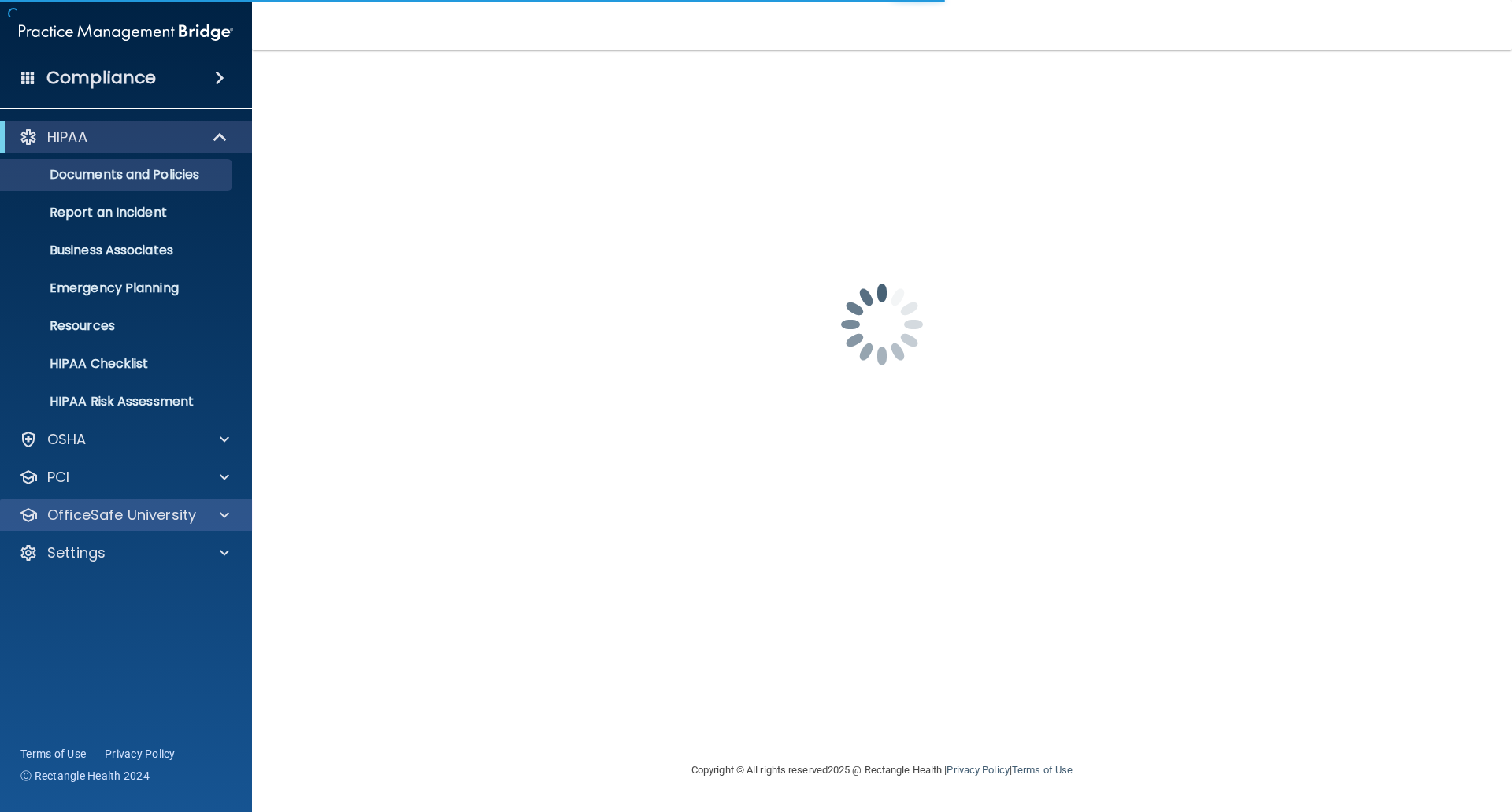  Describe the element at coordinates (117, 401) in the screenshot. I see `p: HIPAA Risk Assessment` at that location.